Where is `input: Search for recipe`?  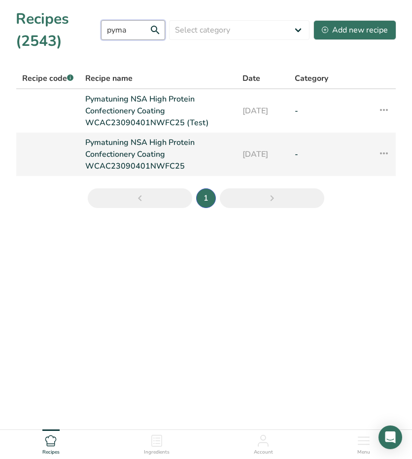
input: Search for recipe is located at coordinates (133, 30).